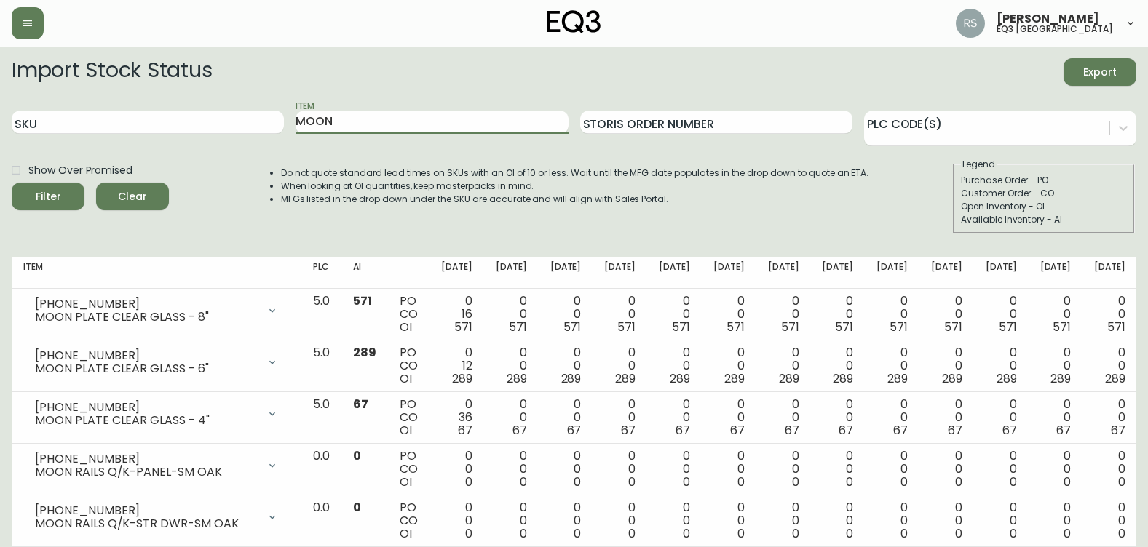  Describe the element at coordinates (1044, 220) in the screenshot. I see `div: Available Inventory - AI` at that location.